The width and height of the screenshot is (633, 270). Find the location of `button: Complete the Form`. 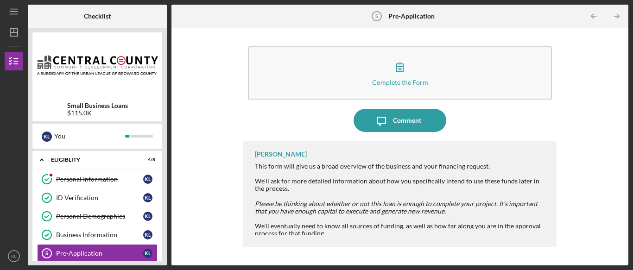

button: Complete the Form is located at coordinates (400, 73).